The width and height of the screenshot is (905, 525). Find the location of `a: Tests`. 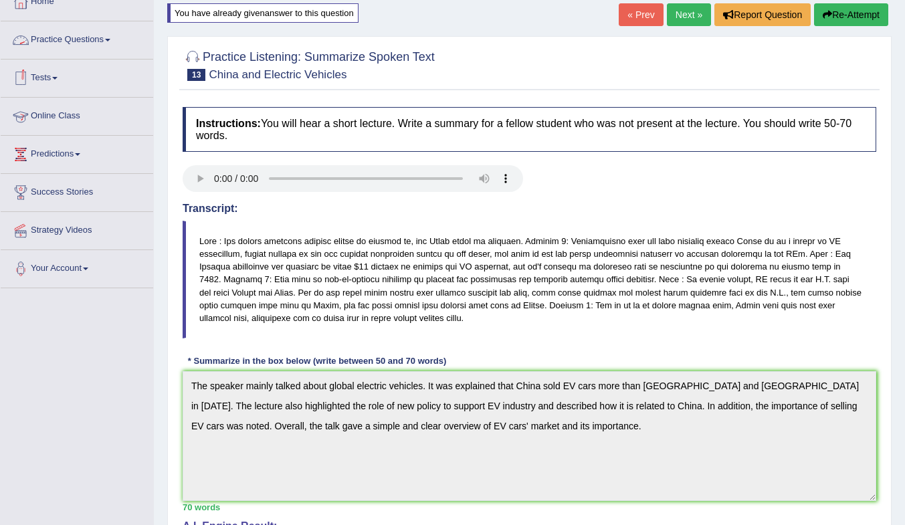

a: Tests is located at coordinates (77, 76).